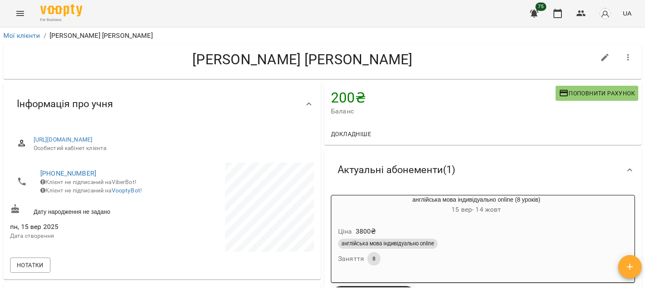 Image resolution: width=645 pixels, height=292 pixels. What do you see at coordinates (476, 235) in the screenshot?
I see `button: англійська мова індивідуально online (8 уроків)15 вер- 14 жовтЦіна3800₴англійська мова індивідуал...` at bounding box center [476, 235].